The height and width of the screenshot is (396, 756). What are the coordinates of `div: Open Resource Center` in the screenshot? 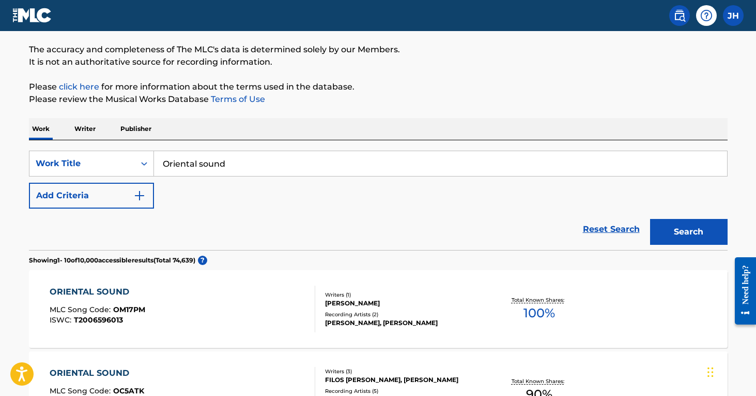 It's located at (18, 42).